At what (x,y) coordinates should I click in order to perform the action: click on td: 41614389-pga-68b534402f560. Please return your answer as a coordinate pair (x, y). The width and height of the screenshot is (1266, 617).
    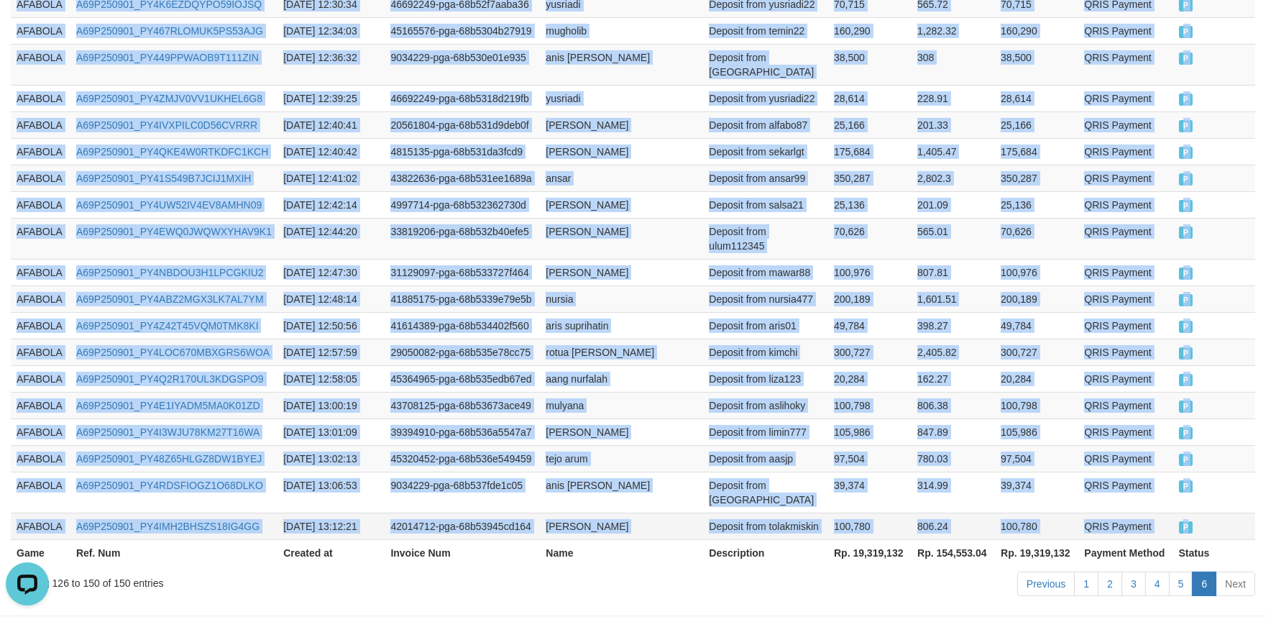
    Looking at the image, I should click on (462, 325).